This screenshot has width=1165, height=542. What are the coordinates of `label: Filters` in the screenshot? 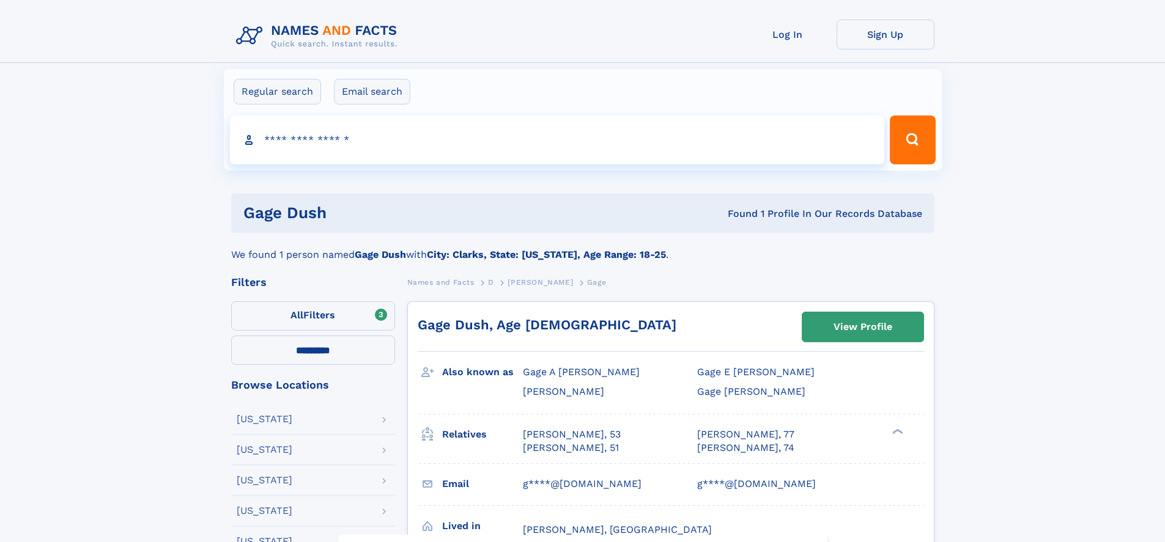 It's located at (313, 316).